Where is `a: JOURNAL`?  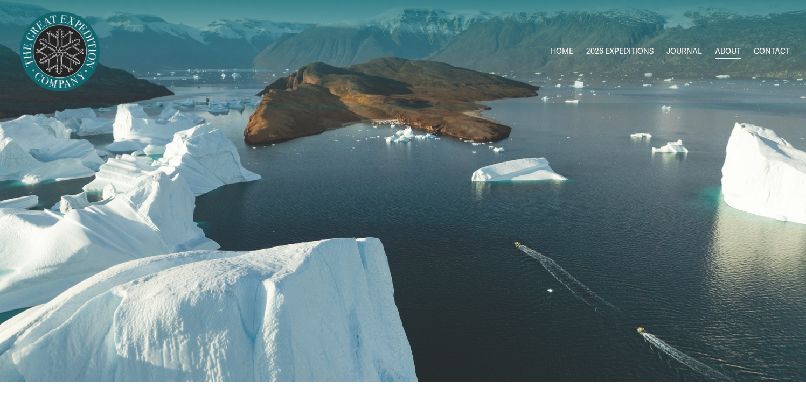
a: JOURNAL is located at coordinates (684, 52).